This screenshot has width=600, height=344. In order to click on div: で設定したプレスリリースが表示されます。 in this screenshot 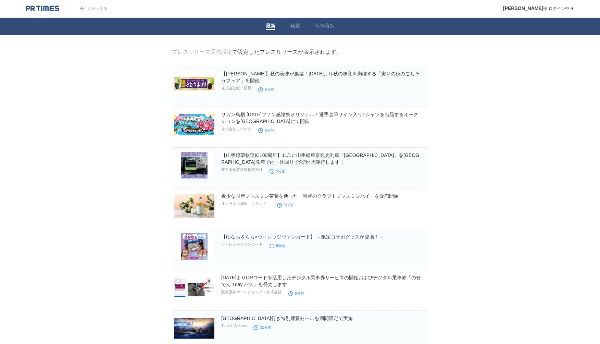, I will do `click(257, 52)`.